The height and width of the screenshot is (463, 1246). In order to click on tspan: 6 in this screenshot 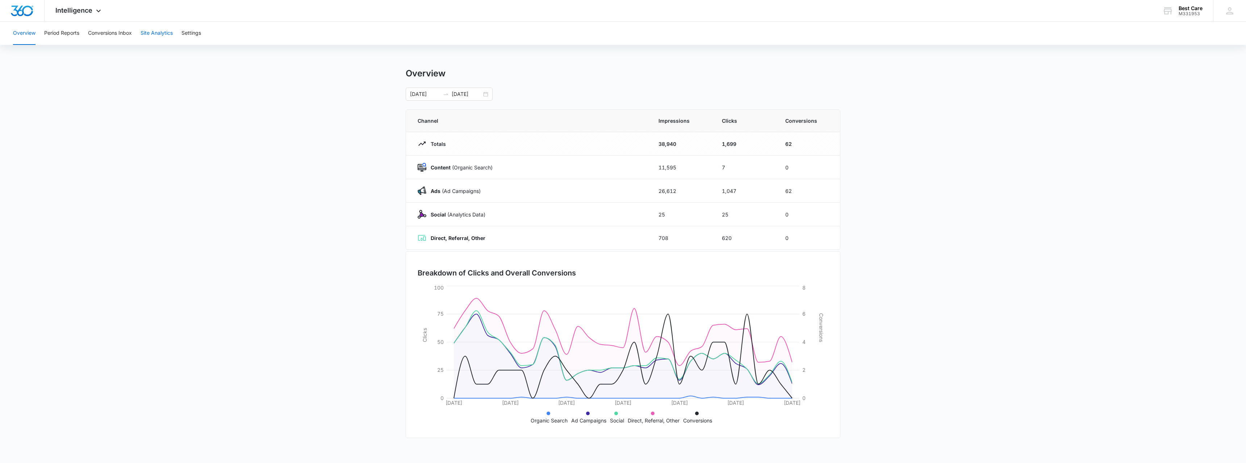, I will do `click(804, 314)`.